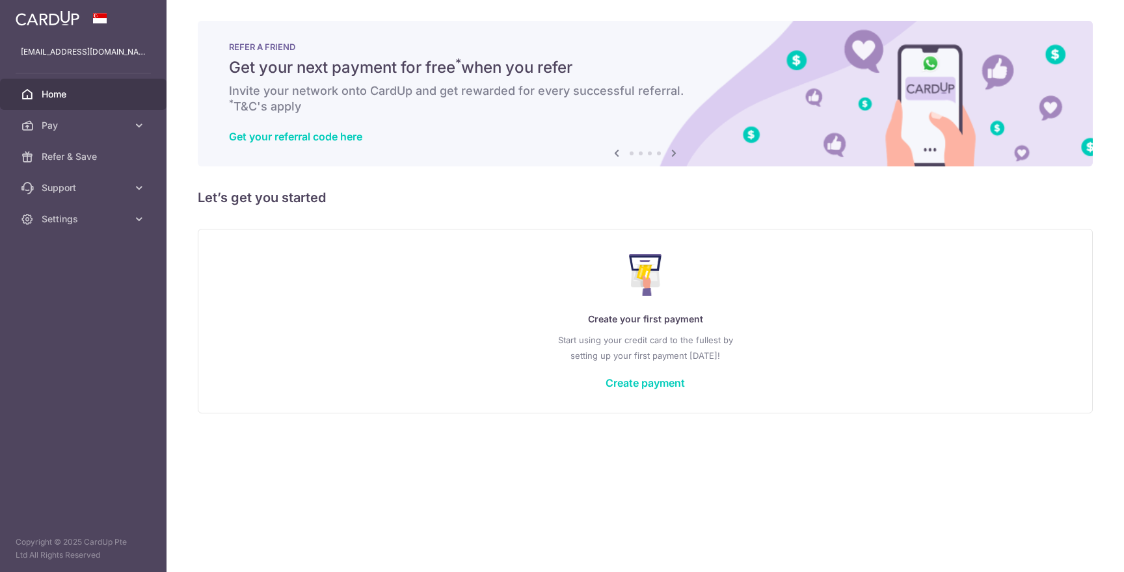  I want to click on span: Home, so click(85, 94).